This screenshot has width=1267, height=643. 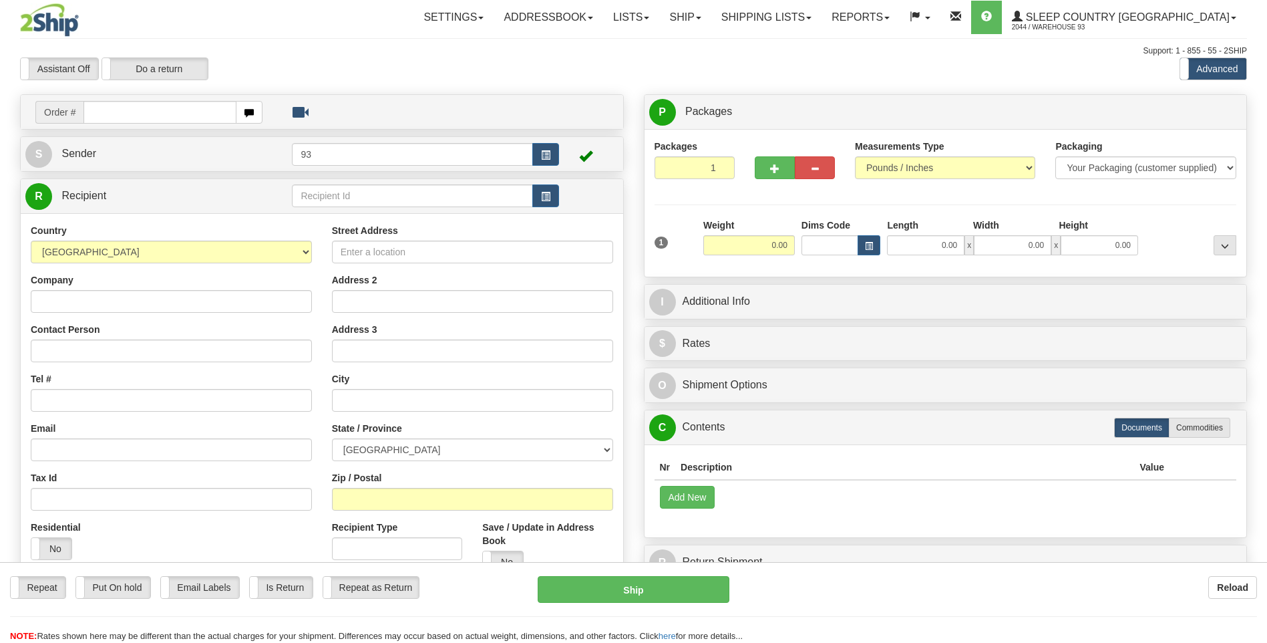 I want to click on label: Repeat, so click(x=38, y=587).